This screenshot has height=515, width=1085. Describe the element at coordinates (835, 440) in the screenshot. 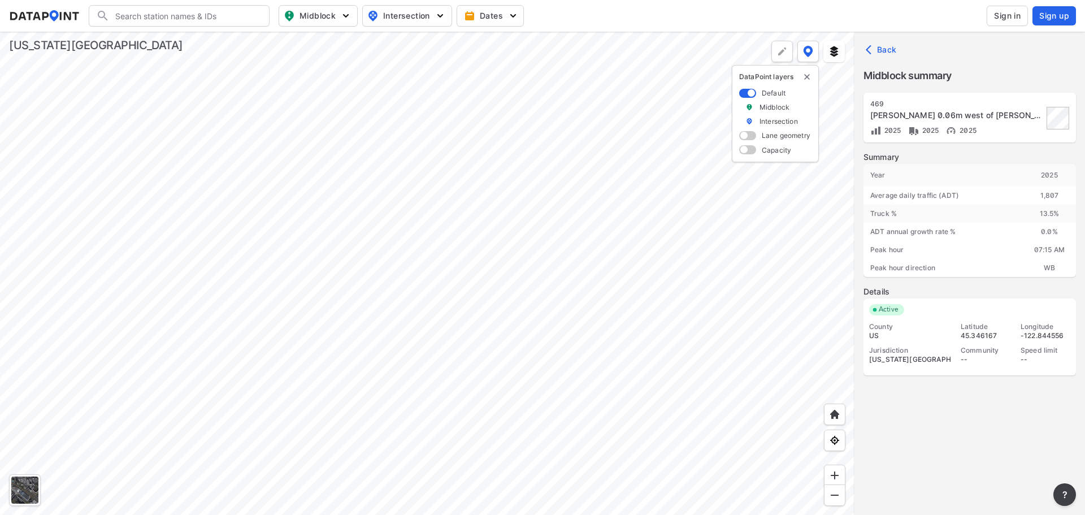

I see `img: zeq5HYn9AnE9l6UmnFLPAAAAAElFTkSuQmCC` at that location.